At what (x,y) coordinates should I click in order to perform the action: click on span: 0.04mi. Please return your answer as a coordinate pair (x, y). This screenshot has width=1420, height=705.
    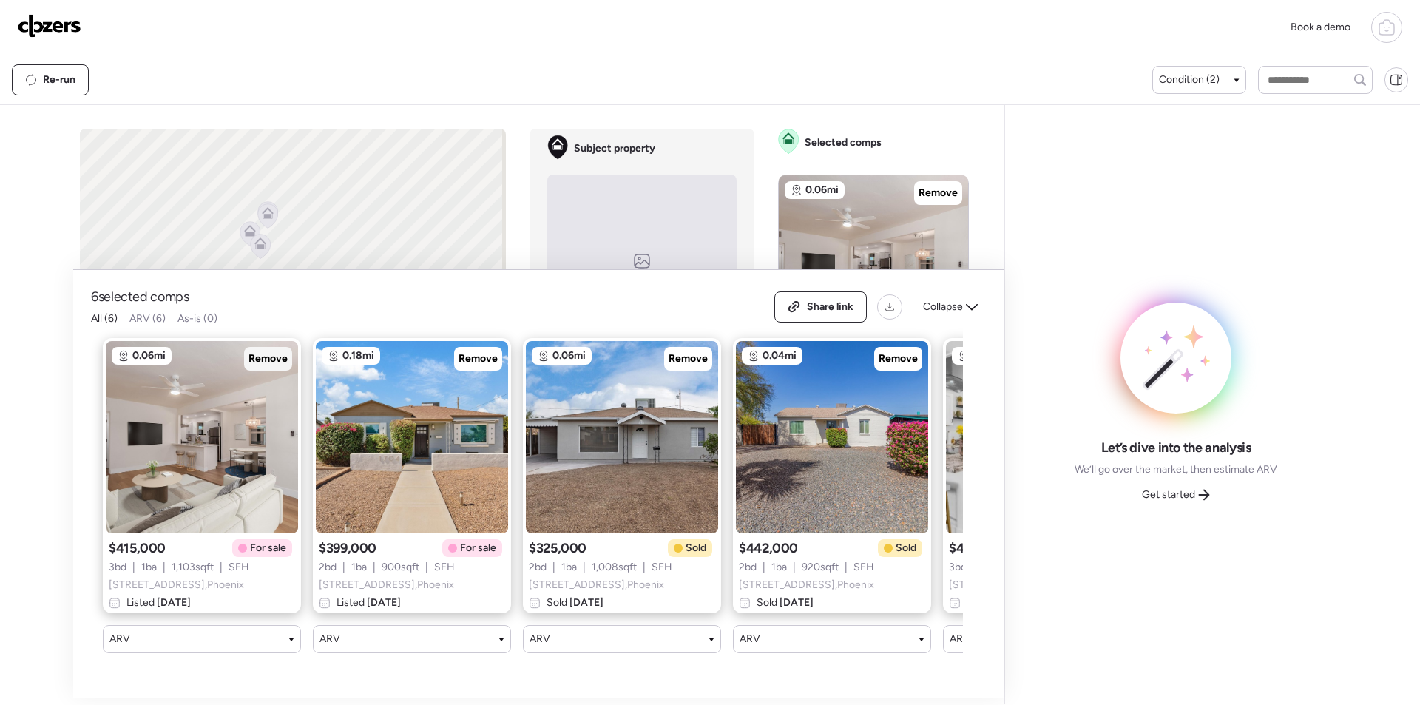
    Looking at the image, I should click on (780, 356).